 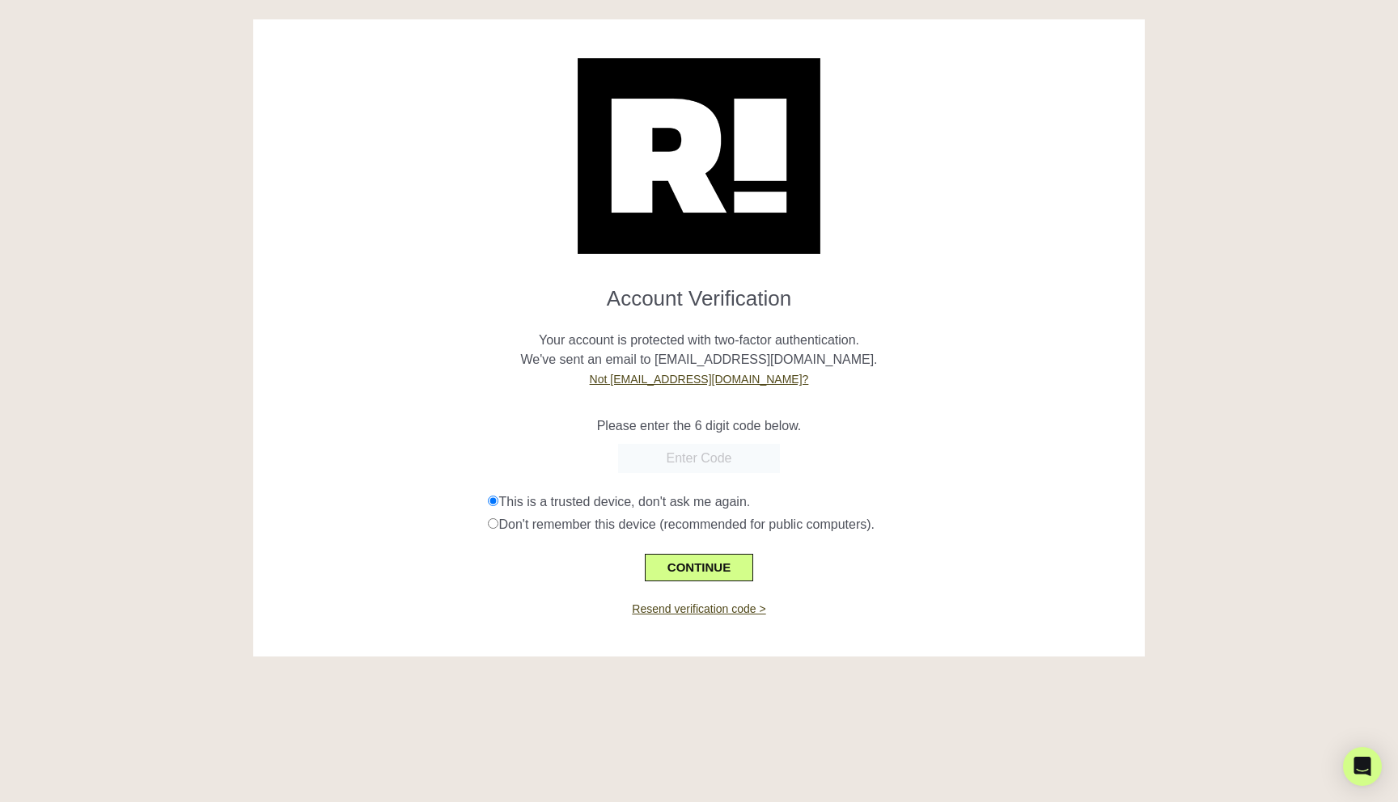 I want to click on div: Open Intercom Messenger, so click(x=1362, y=767).